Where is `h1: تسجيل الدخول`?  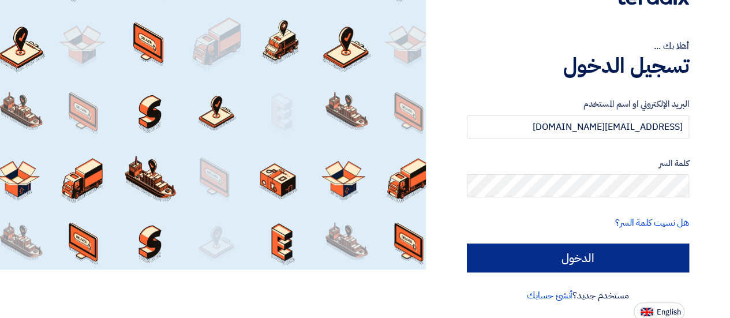 h1: تسجيل الدخول is located at coordinates (578, 66).